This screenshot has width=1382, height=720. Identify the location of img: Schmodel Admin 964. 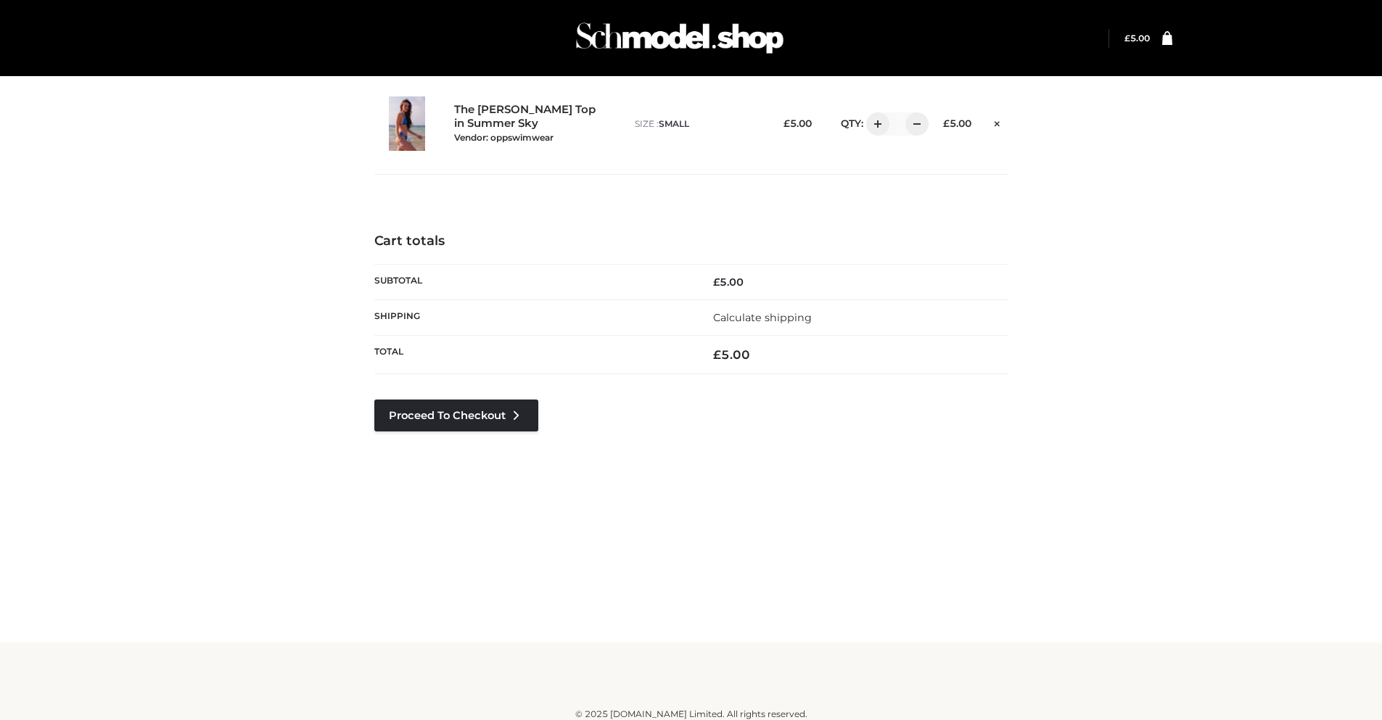
(680, 38).